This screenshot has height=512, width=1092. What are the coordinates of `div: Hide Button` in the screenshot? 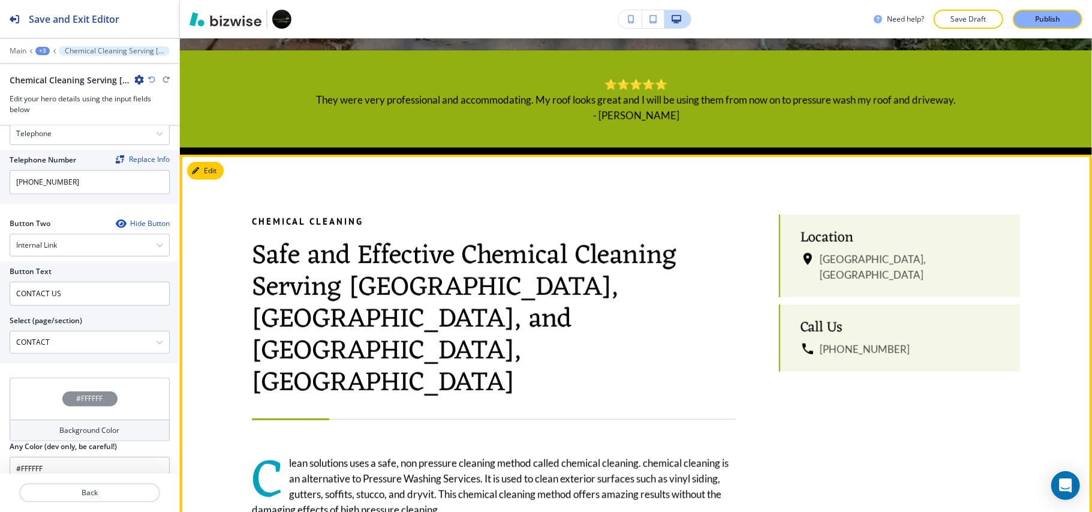 It's located at (143, 224).